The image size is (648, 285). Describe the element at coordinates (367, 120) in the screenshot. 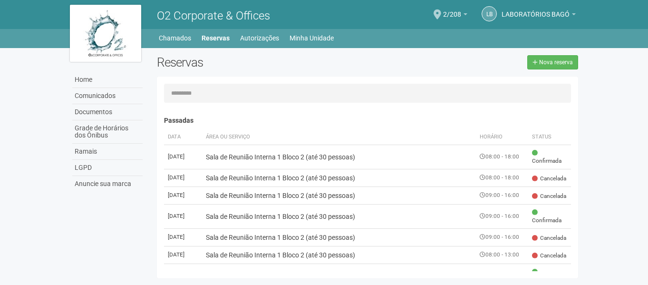

I see `h4: Passadas` at that location.